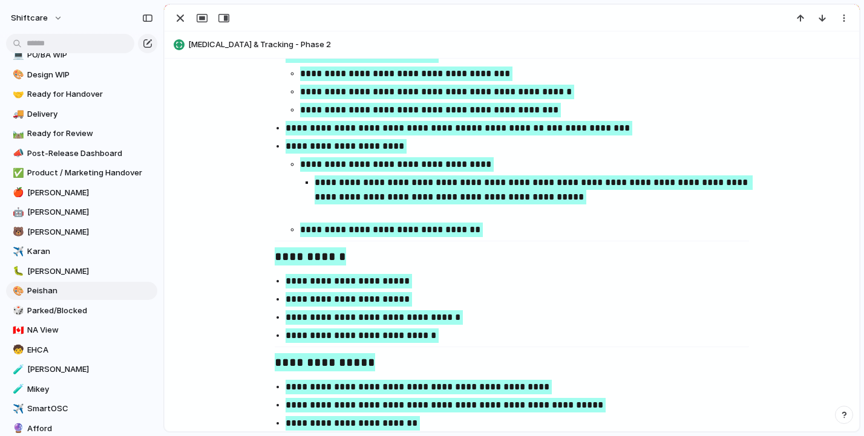 The width and height of the screenshot is (864, 436). Describe the element at coordinates (82, 134) in the screenshot. I see `a: 🛤️Ready for Review` at that location.